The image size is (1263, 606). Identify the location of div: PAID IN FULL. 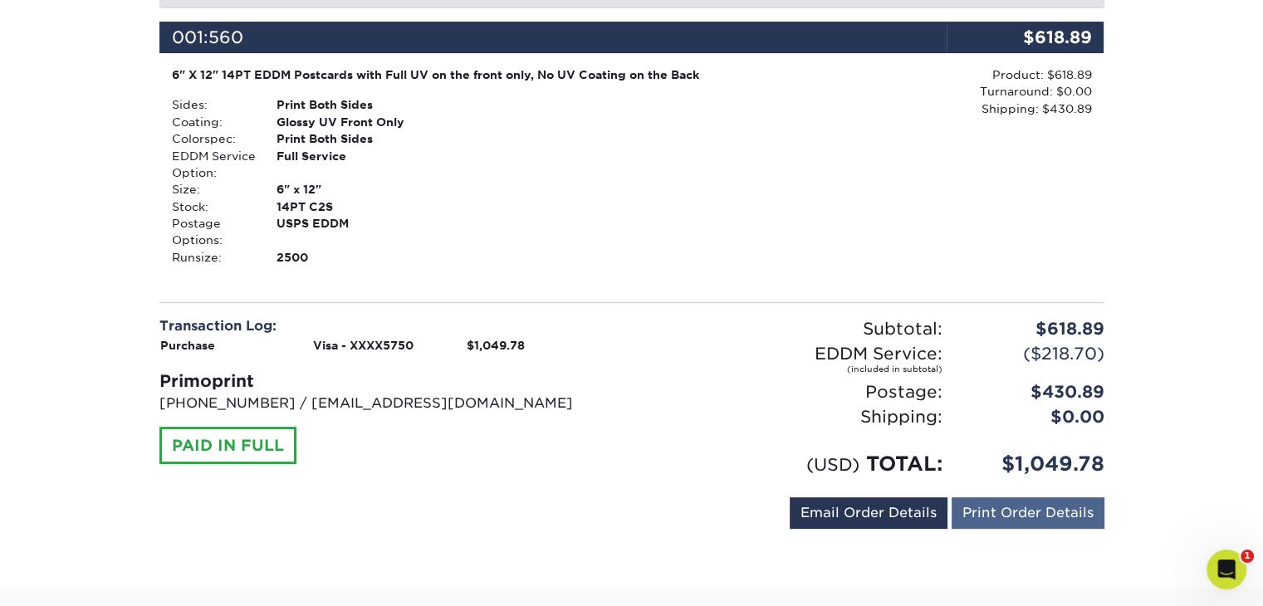
(228, 446).